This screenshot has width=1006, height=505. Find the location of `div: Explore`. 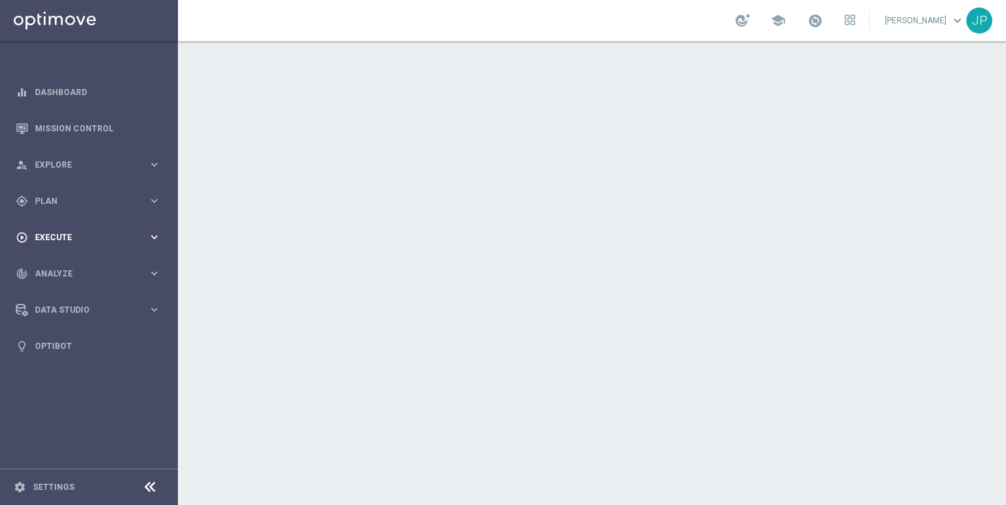

div: Explore is located at coordinates (81, 165).